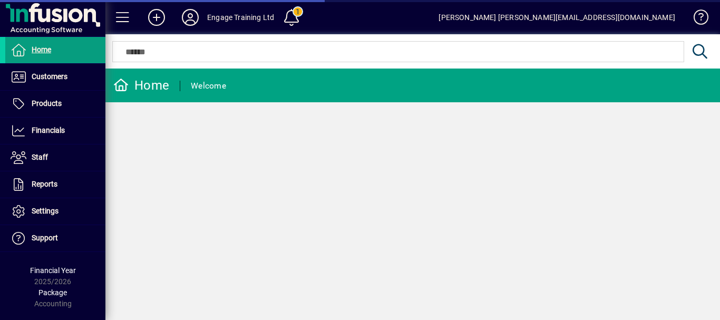 The image size is (720, 320). What do you see at coordinates (46, 103) in the screenshot?
I see `span: Products` at bounding box center [46, 103].